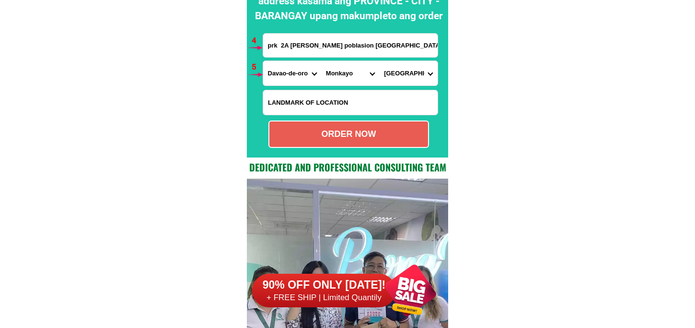 This screenshot has width=695, height=328. What do you see at coordinates (351, 102) in the screenshot?
I see `input: Input LANDMARKOFLOCATION` at bounding box center [351, 102].